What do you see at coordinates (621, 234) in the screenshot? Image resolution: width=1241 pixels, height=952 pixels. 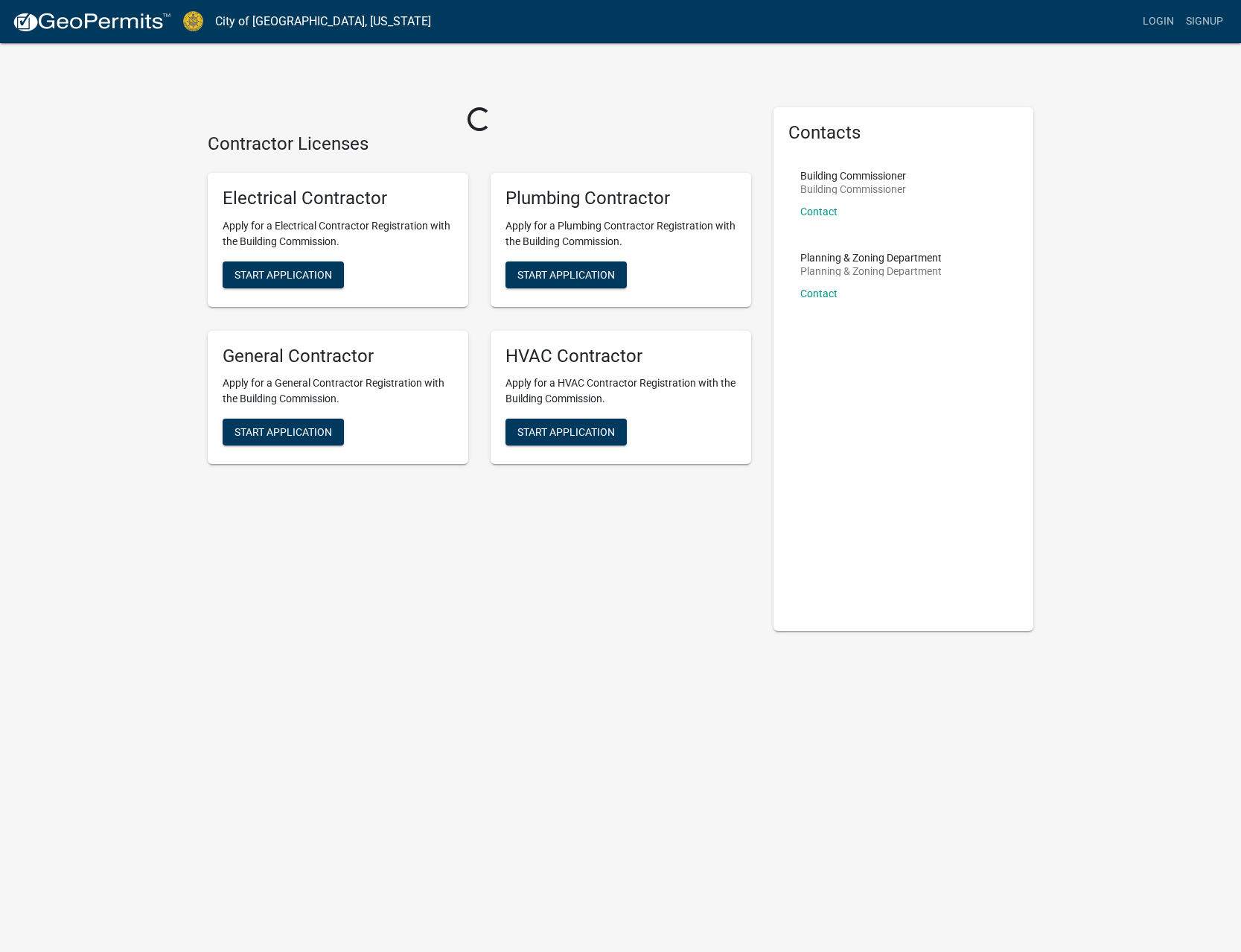 I see `p: Apply for a Plumbing Contractor Registration with the Building Commission.` at bounding box center [621, 234].